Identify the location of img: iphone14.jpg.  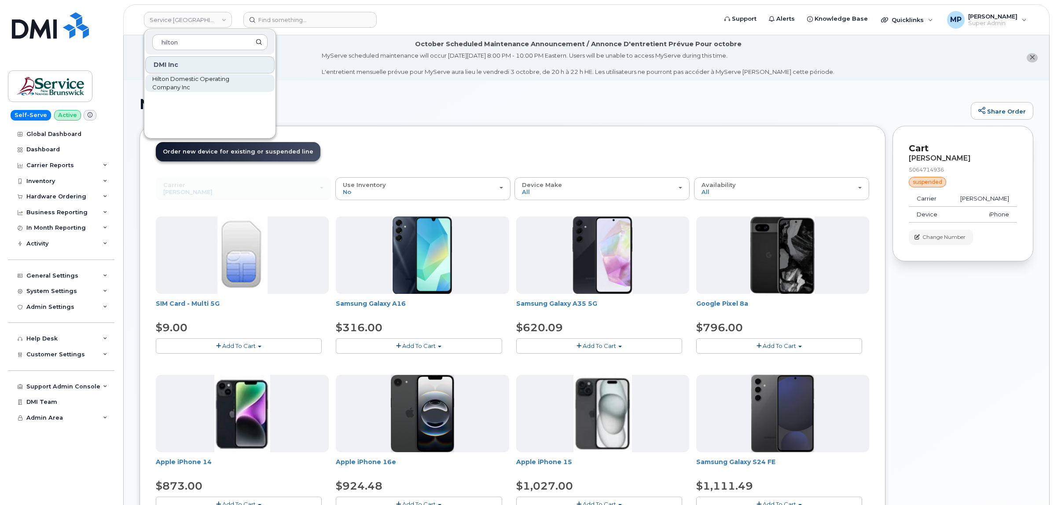
(243, 414).